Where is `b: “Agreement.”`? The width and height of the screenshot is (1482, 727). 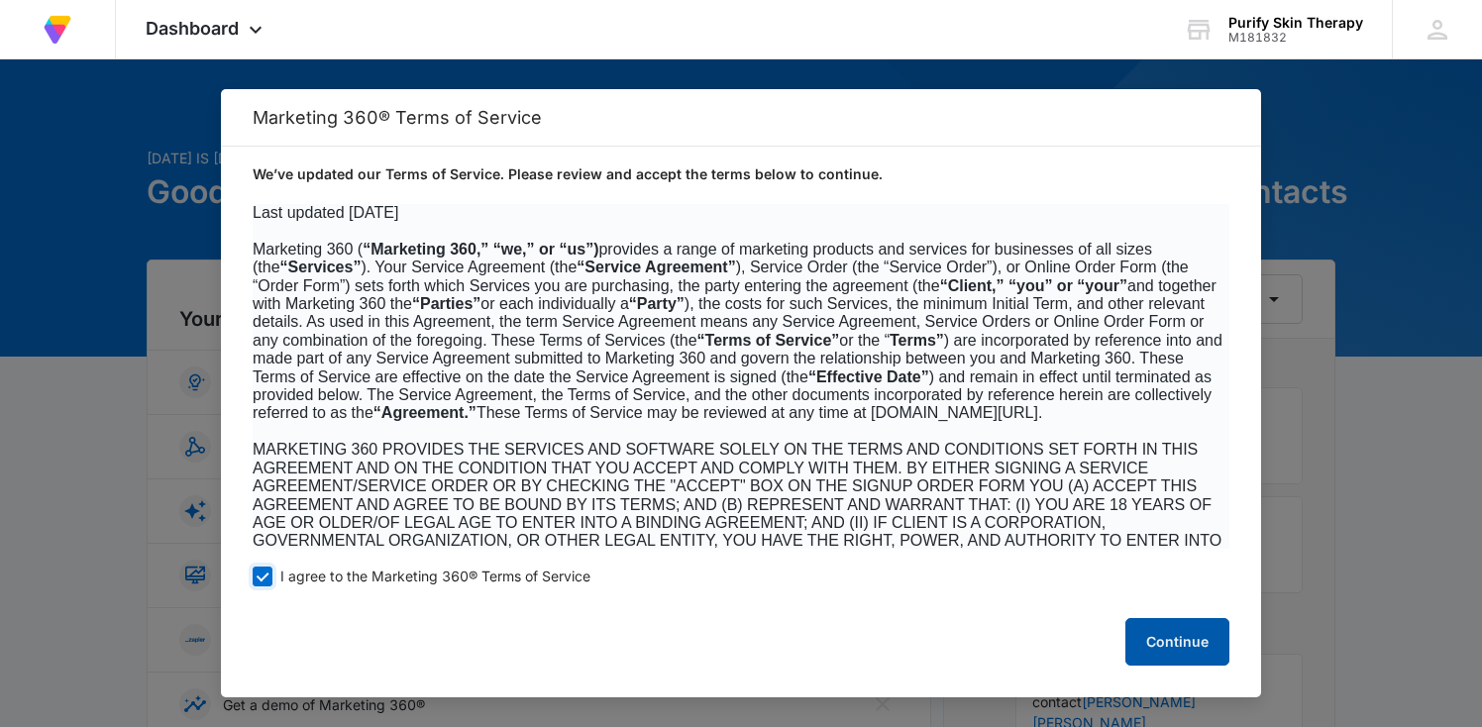 b: “Agreement.” is located at coordinates (425, 412).